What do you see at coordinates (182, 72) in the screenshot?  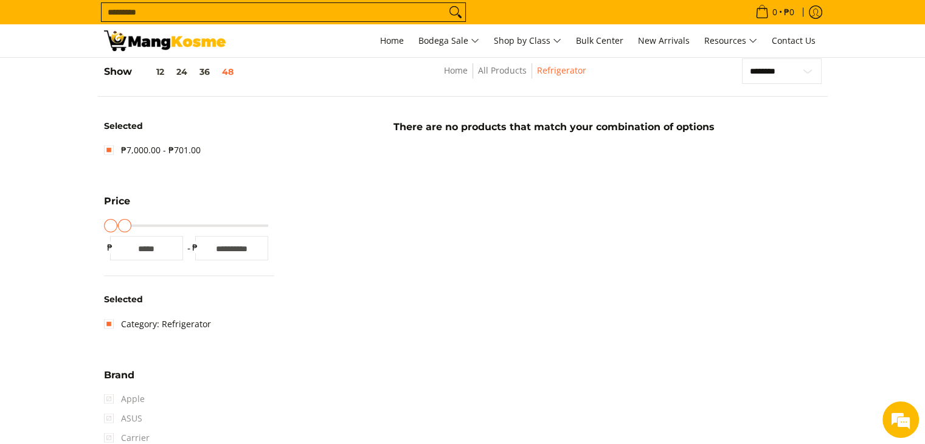 I see `button: 24` at bounding box center [182, 72].